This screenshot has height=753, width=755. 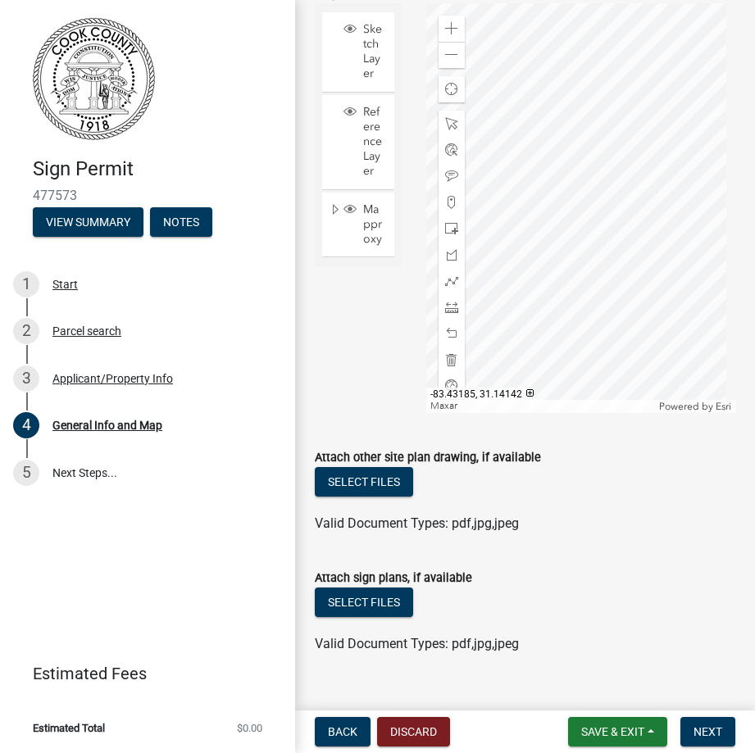 I want to click on div: General Info and Map, so click(x=107, y=425).